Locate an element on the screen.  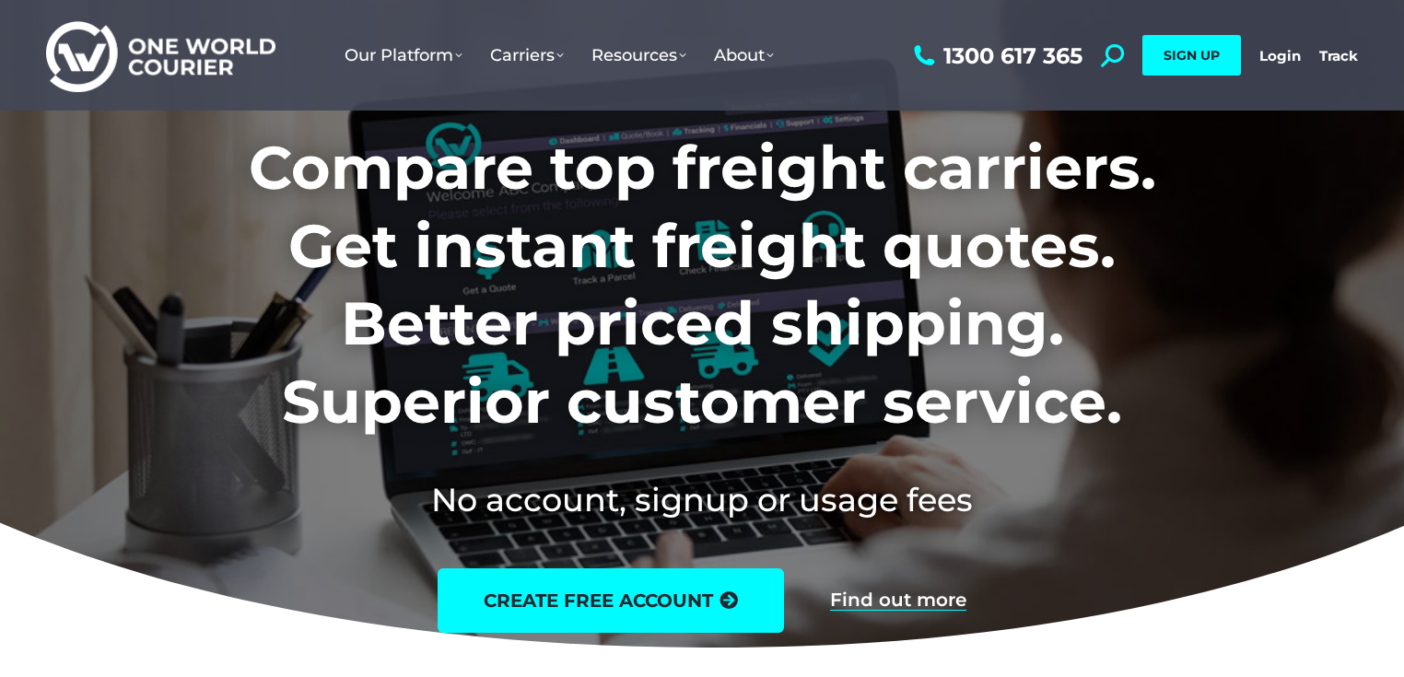
a: Resources is located at coordinates (638, 55).